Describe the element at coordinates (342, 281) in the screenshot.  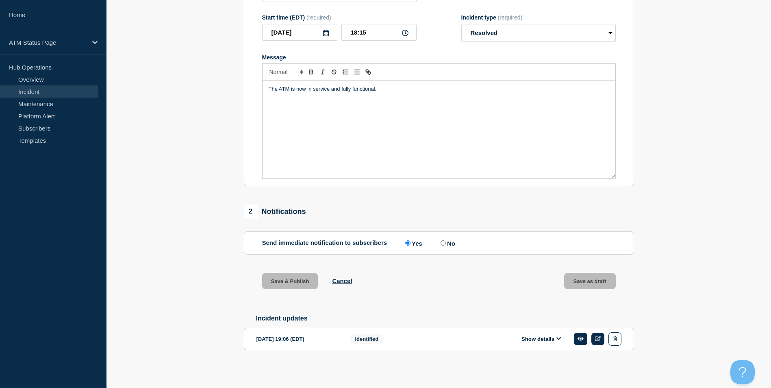
I see `button: Cancel` at that location.